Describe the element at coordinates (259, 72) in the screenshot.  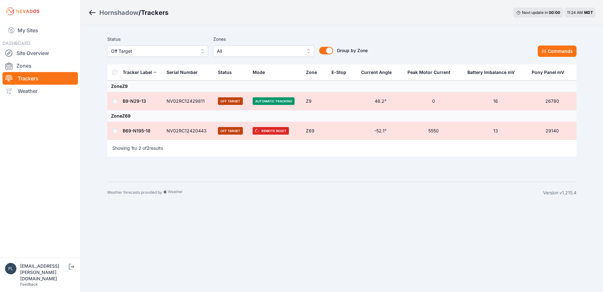
I see `div: Mode` at that location.